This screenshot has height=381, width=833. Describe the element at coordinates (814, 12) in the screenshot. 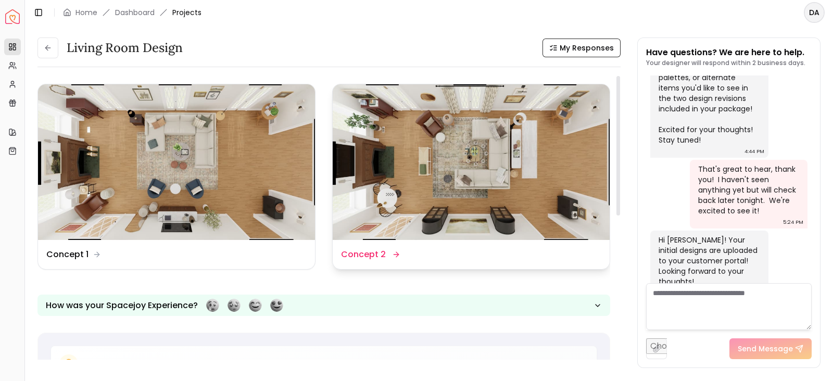

I see `span: DA` at that location.